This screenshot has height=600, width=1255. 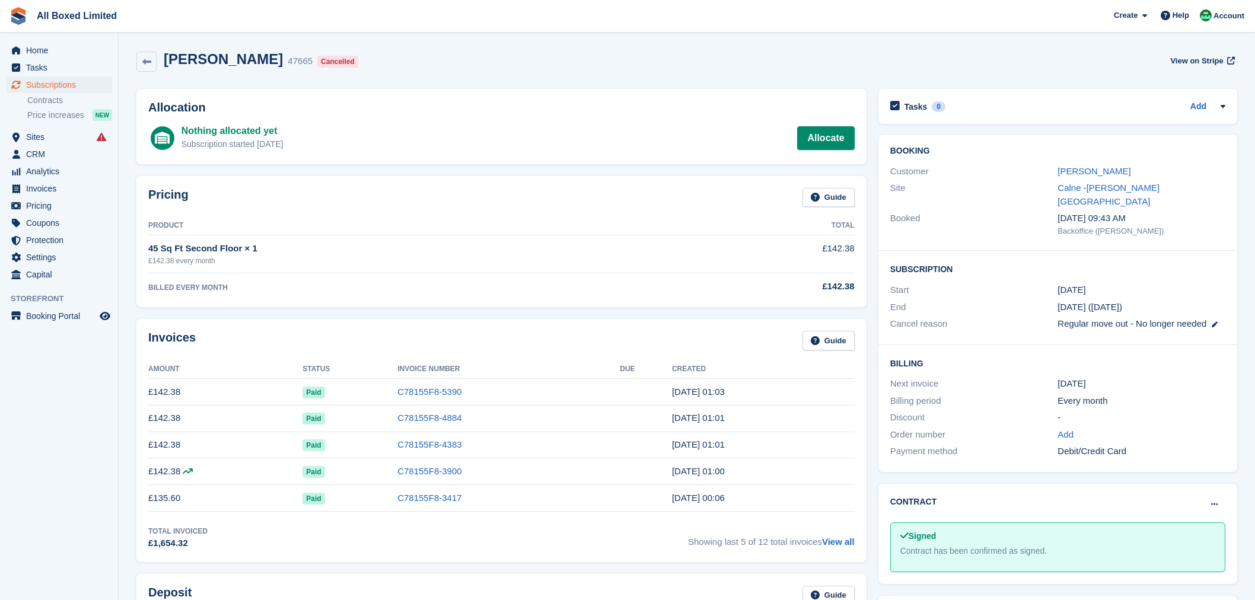 What do you see at coordinates (1131, 323) in the screenshot?
I see `span: Regular move out - No longer needed` at bounding box center [1131, 323].